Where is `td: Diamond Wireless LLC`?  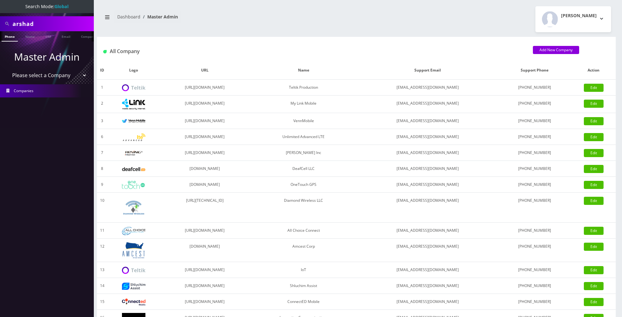
td: Diamond Wireless LLC is located at coordinates (303, 208).